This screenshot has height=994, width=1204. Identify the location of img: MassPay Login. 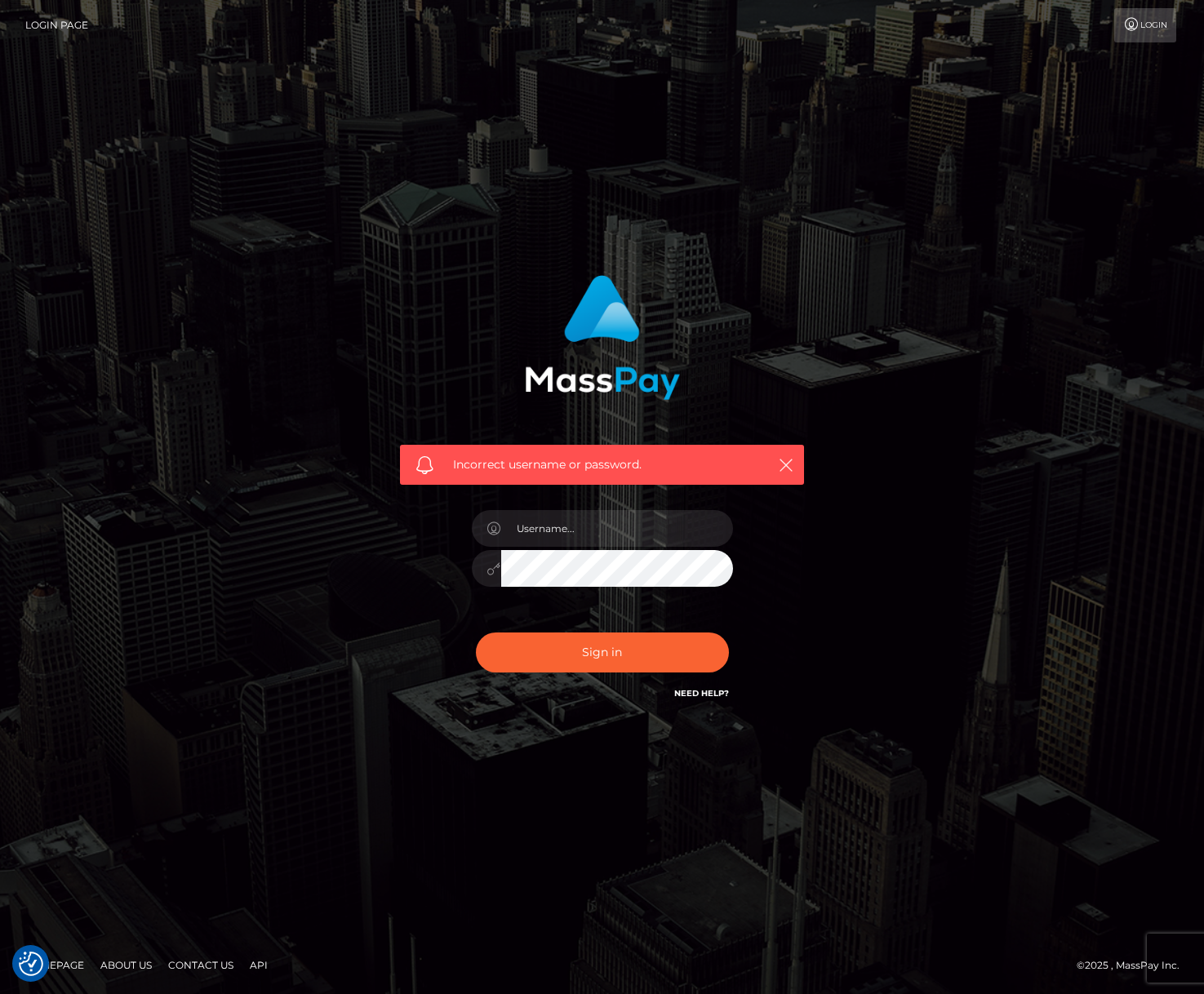
(602, 337).